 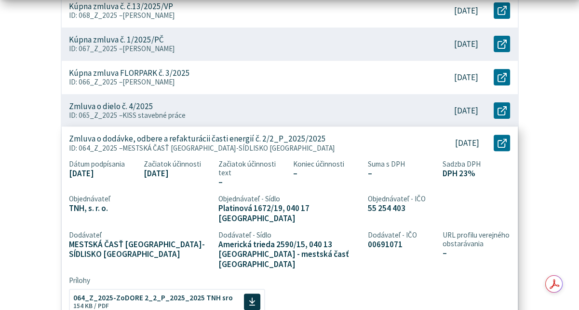 What do you see at coordinates (111, 106) in the screenshot?
I see `p: Zmluva o dielo č. 4/2025` at bounding box center [111, 106].